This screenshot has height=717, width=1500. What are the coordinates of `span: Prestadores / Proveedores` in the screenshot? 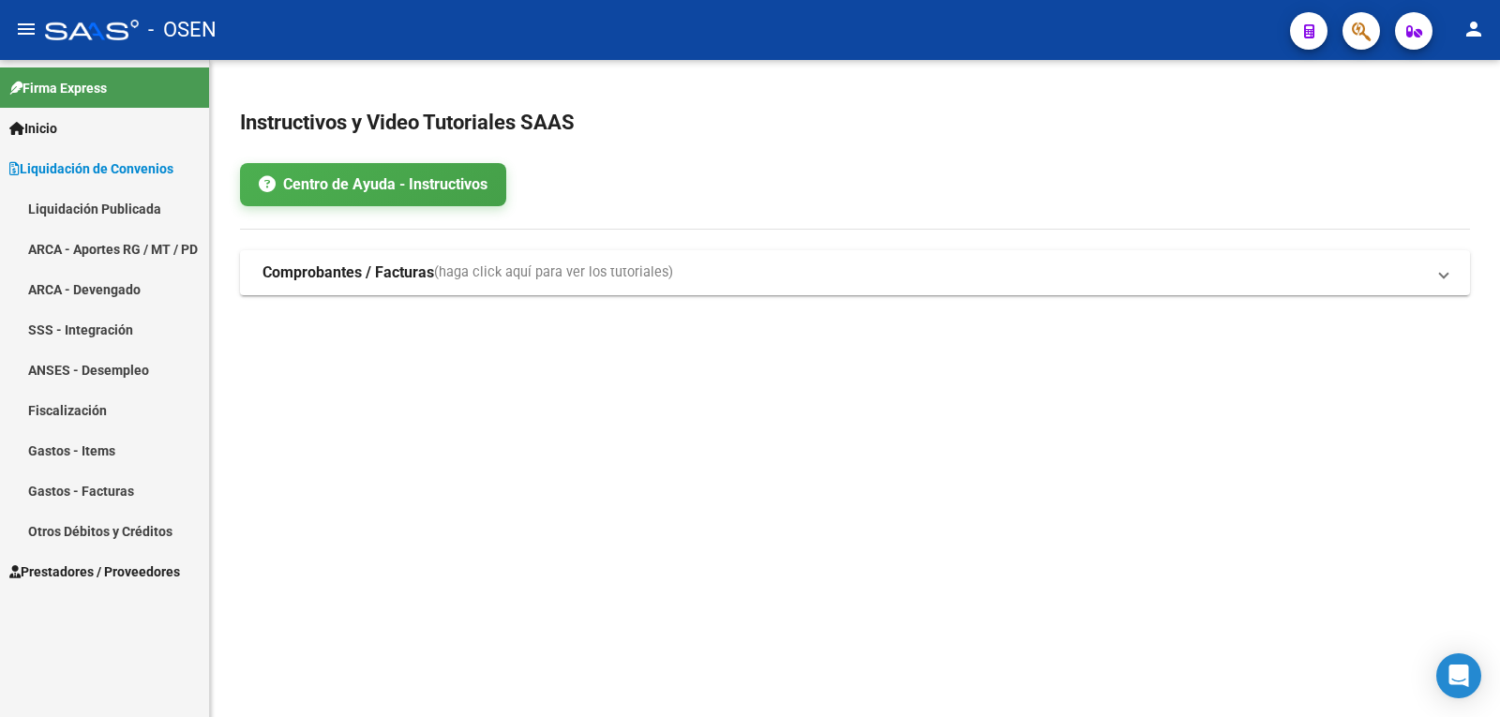 It's located at (95, 572).